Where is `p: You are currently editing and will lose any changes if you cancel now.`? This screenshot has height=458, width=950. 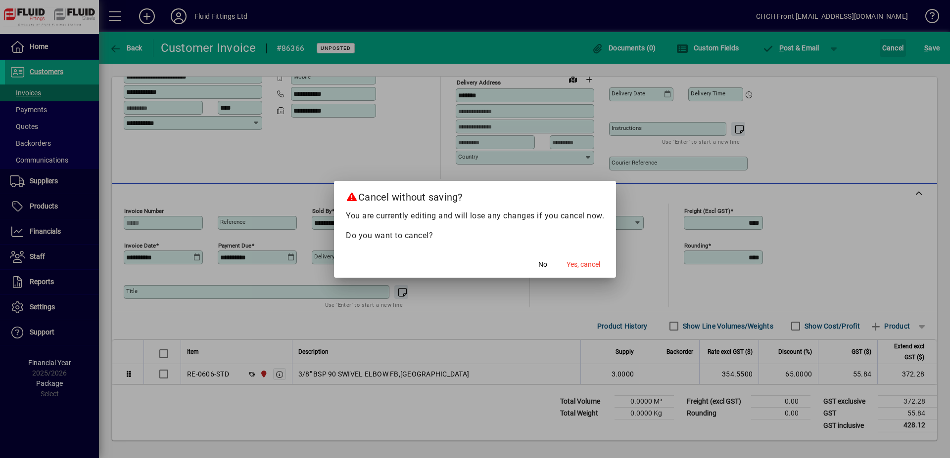
p: You are currently editing and will lose any changes if you cancel now. is located at coordinates (475, 216).